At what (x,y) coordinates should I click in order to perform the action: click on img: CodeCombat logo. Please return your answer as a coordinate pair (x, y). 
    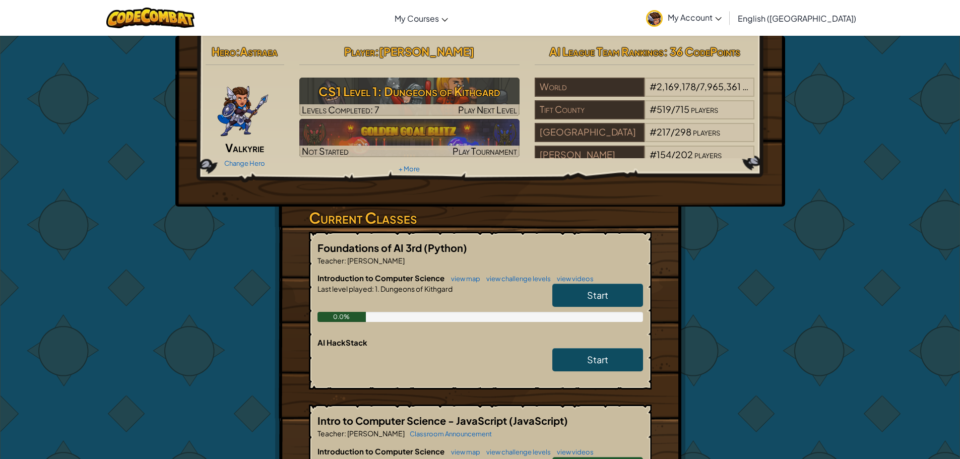
    Looking at the image, I should click on (150, 18).